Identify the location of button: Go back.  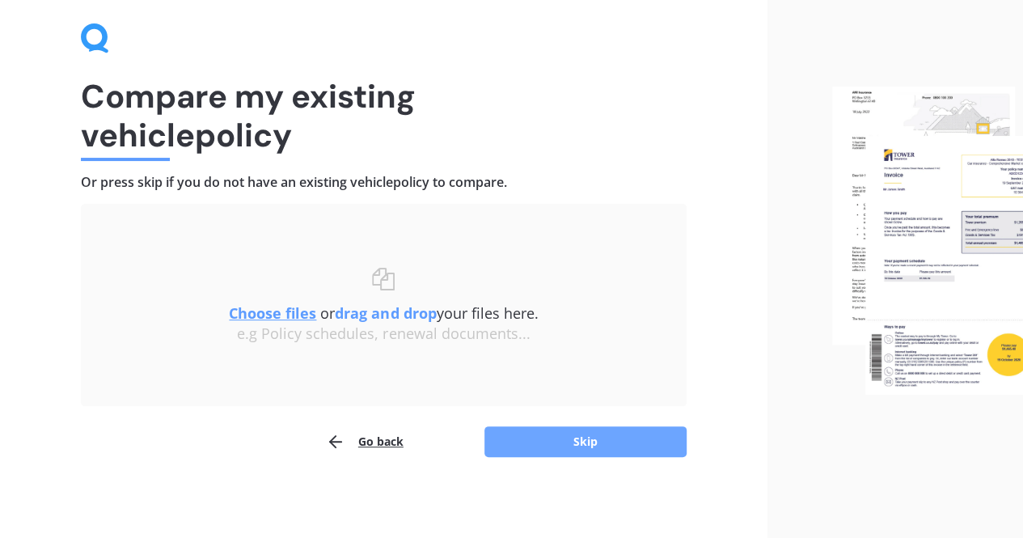
(365, 441).